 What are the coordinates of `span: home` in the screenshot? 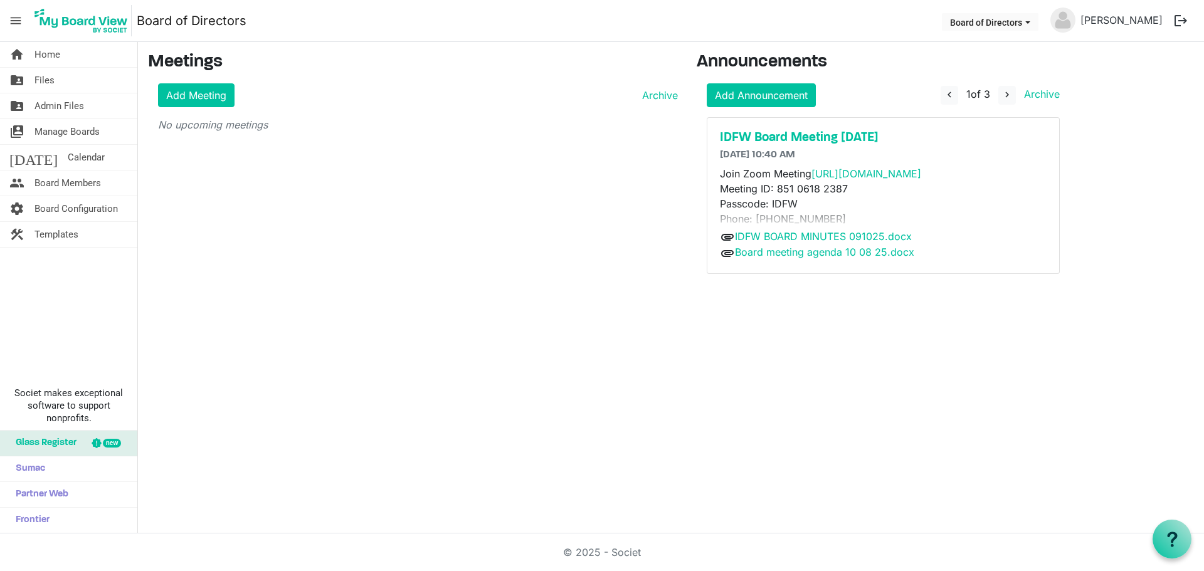 It's located at (17, 55).